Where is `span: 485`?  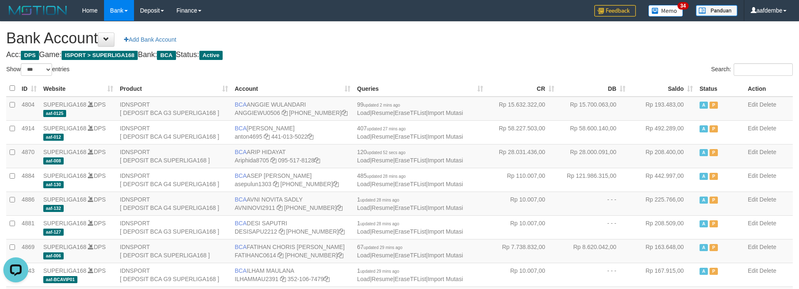 span: 485 is located at coordinates (381, 176).